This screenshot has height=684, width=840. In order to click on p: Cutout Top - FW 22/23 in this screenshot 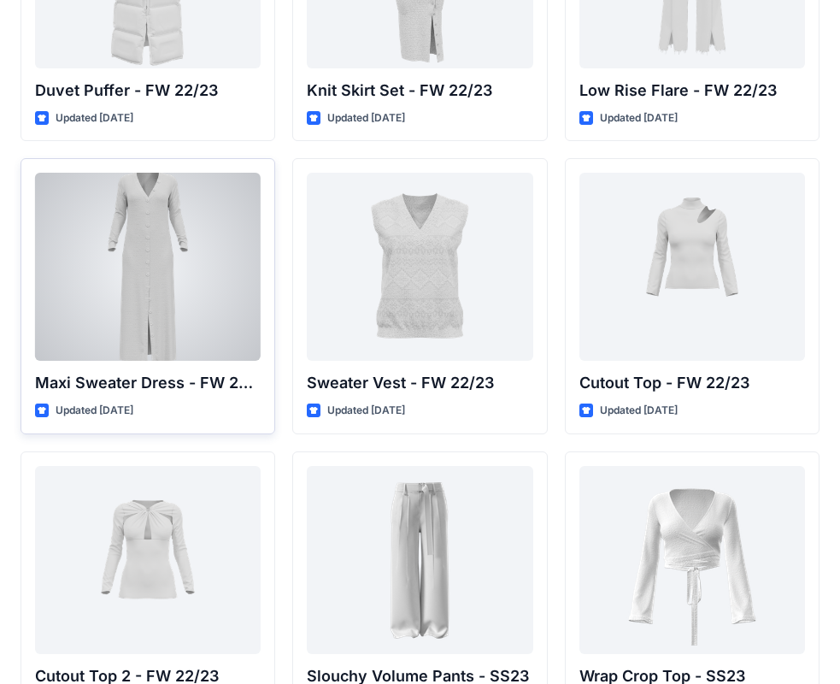, I will do `click(692, 383)`.